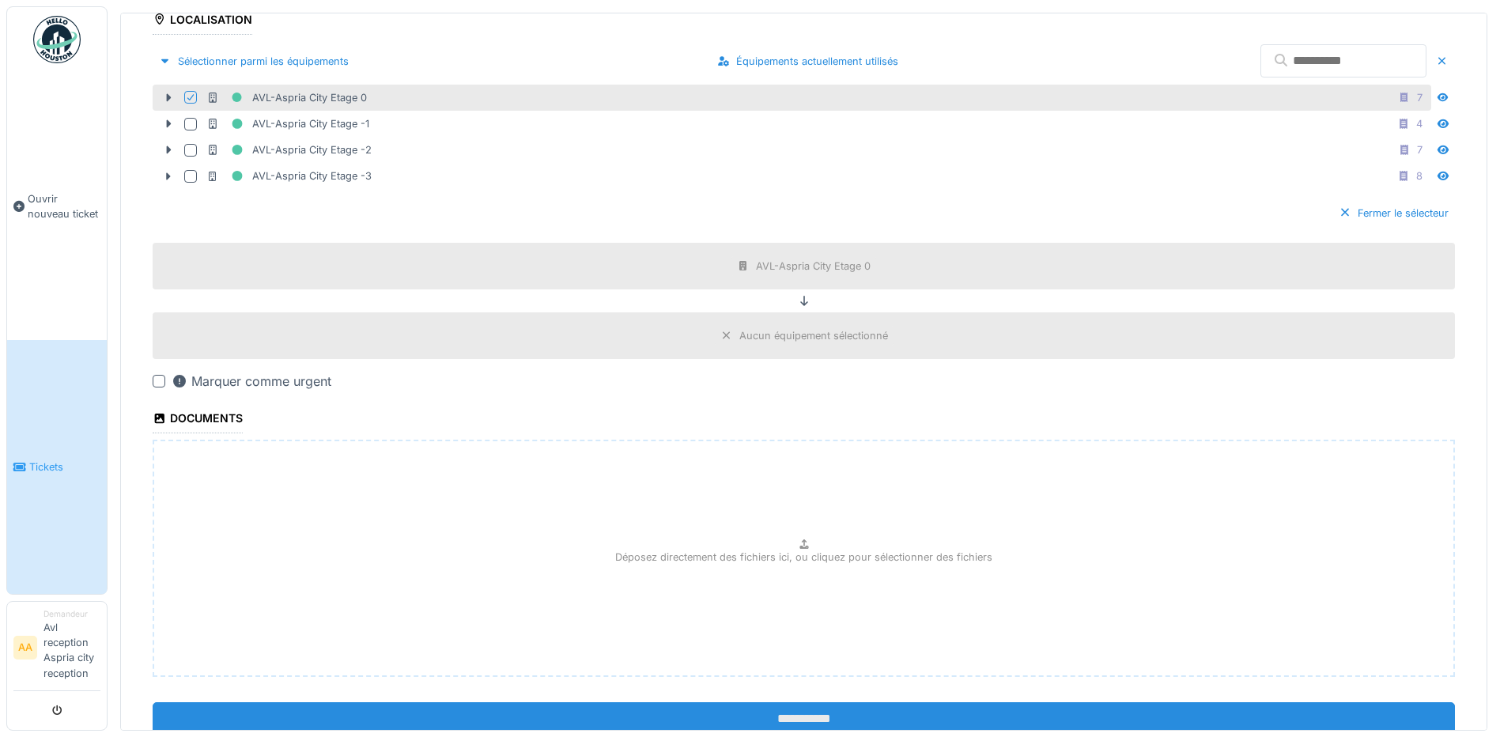 The height and width of the screenshot is (737, 1500). Describe the element at coordinates (814, 335) in the screenshot. I see `div: Aucun équipement sélectionné` at that location.